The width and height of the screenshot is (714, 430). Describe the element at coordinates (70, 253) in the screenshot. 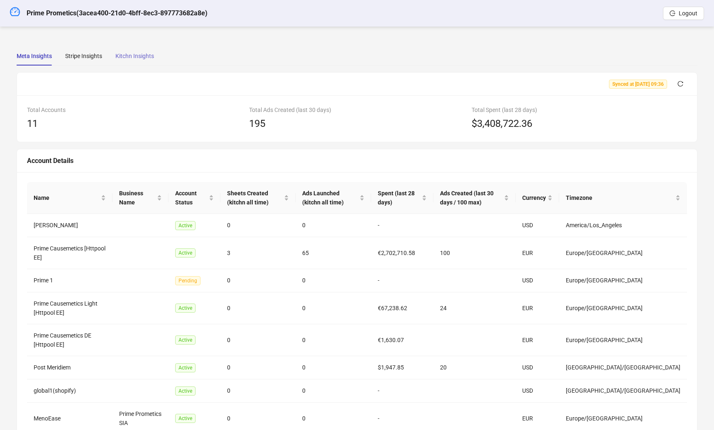

I see `td: Prime Causemetics [Httpool EE]` at that location.